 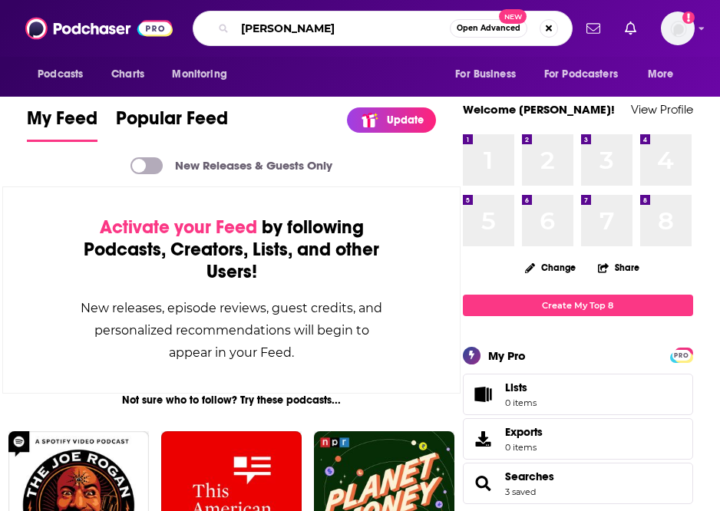 What do you see at coordinates (678, 28) in the screenshot?
I see `span: Logged in as esmith_bg` at bounding box center [678, 28].